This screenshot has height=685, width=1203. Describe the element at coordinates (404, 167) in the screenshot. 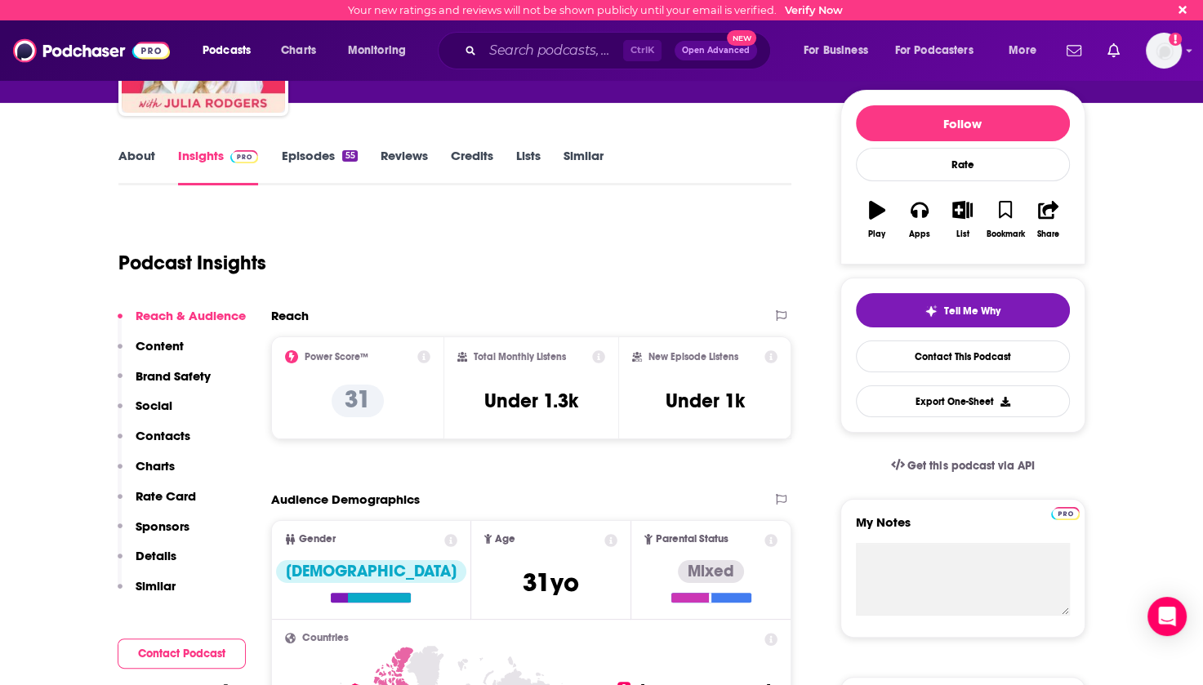

I see `a: Reviews` at that location.